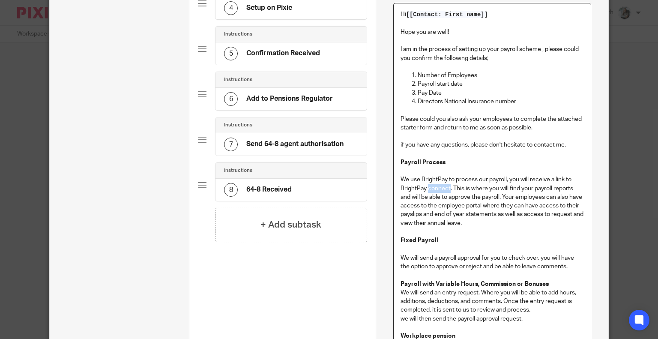 Image resolution: width=658 pixels, height=339 pixels. I want to click on p: Number of Employees, so click(501, 75).